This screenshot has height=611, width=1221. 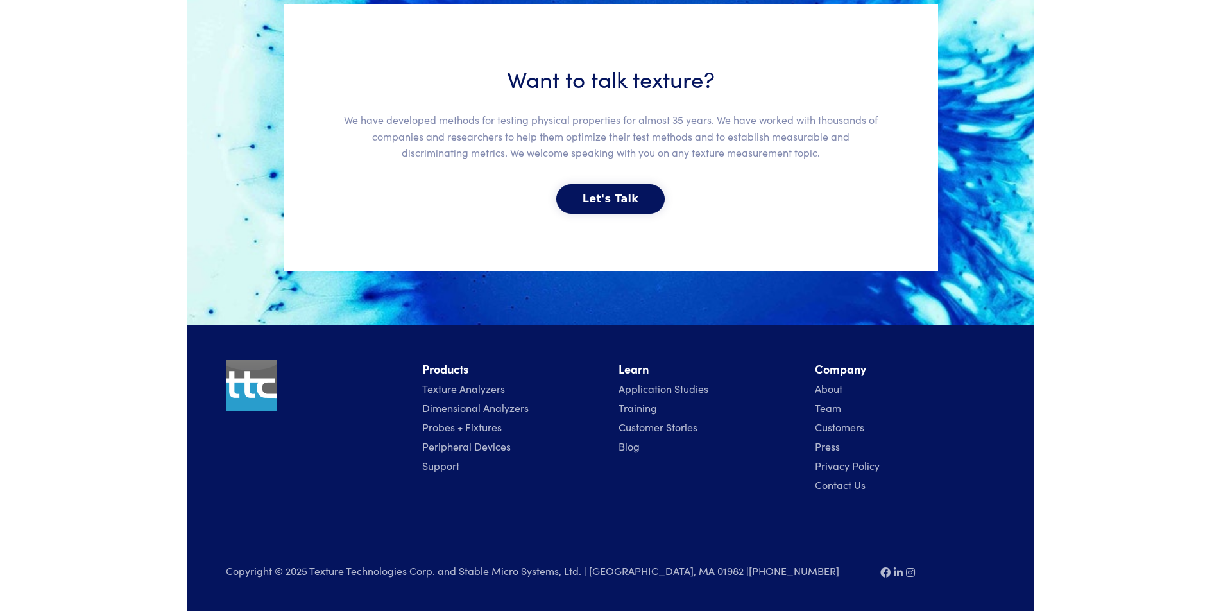 What do you see at coordinates (610, 199) in the screenshot?
I see `button: Let's Talk` at bounding box center [610, 199].